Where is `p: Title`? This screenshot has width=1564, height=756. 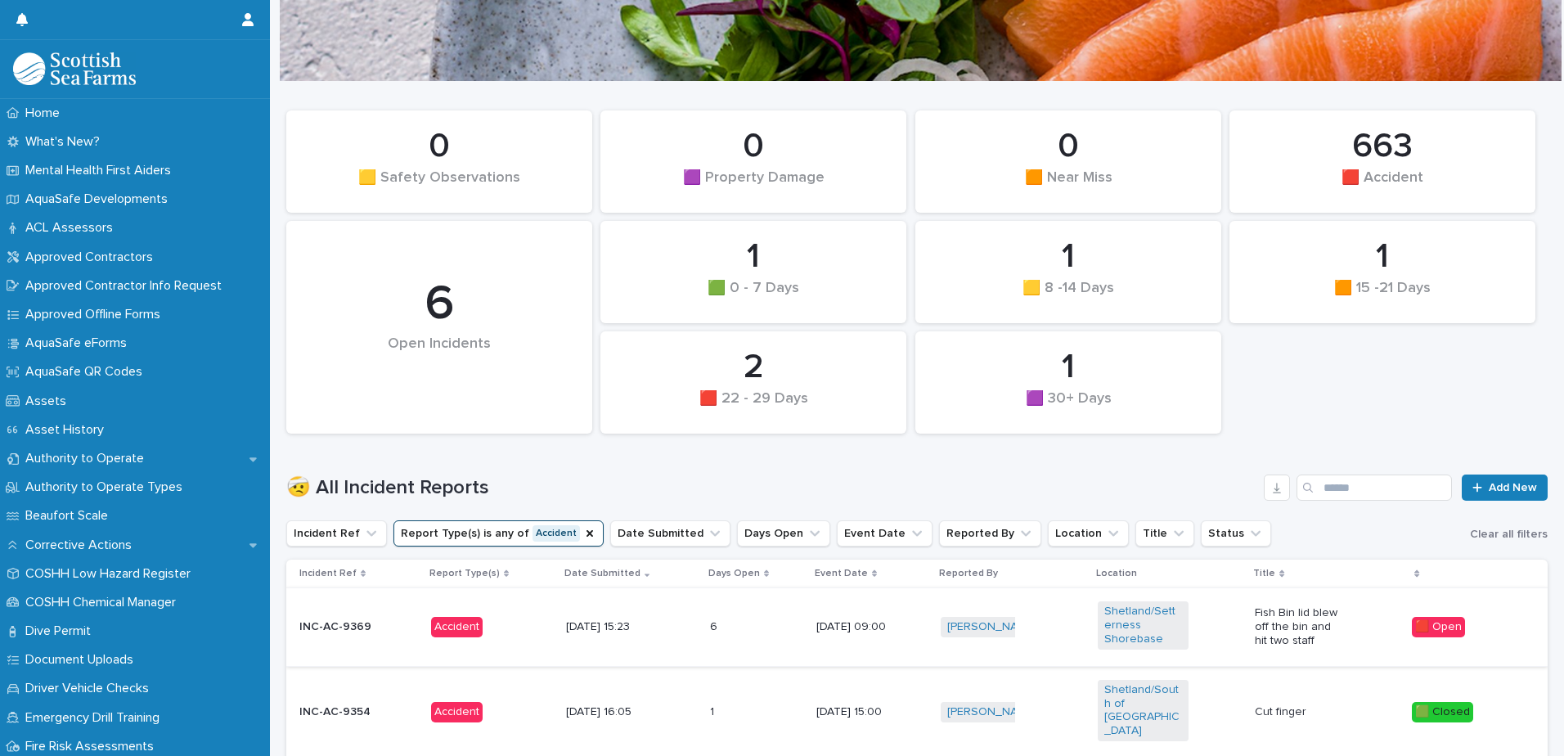 p: Title is located at coordinates (1264, 573).